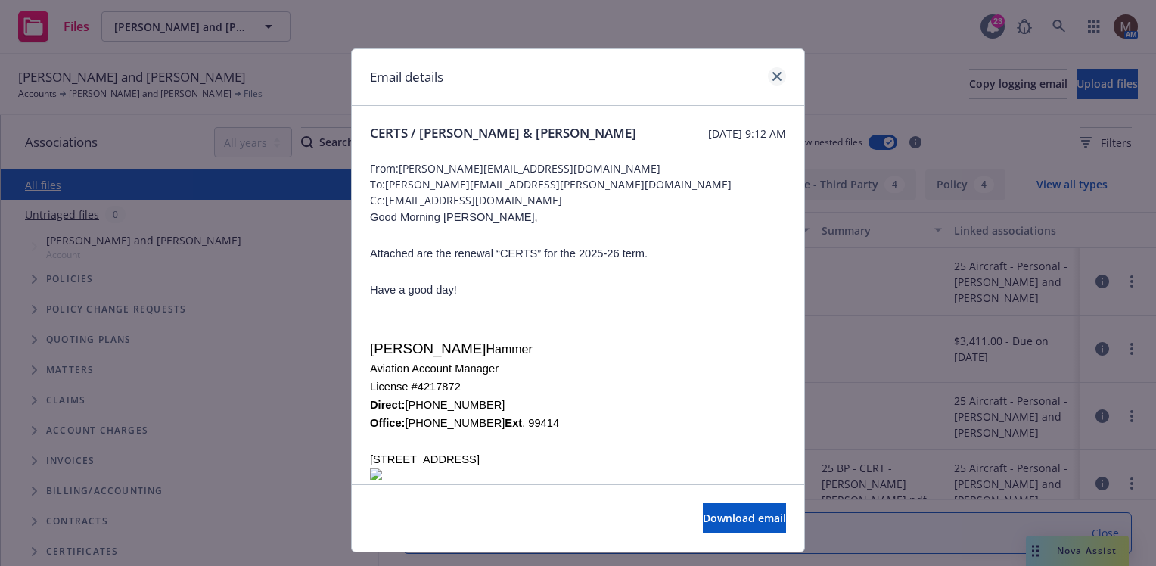  I want to click on span: Office:, so click(387, 423).